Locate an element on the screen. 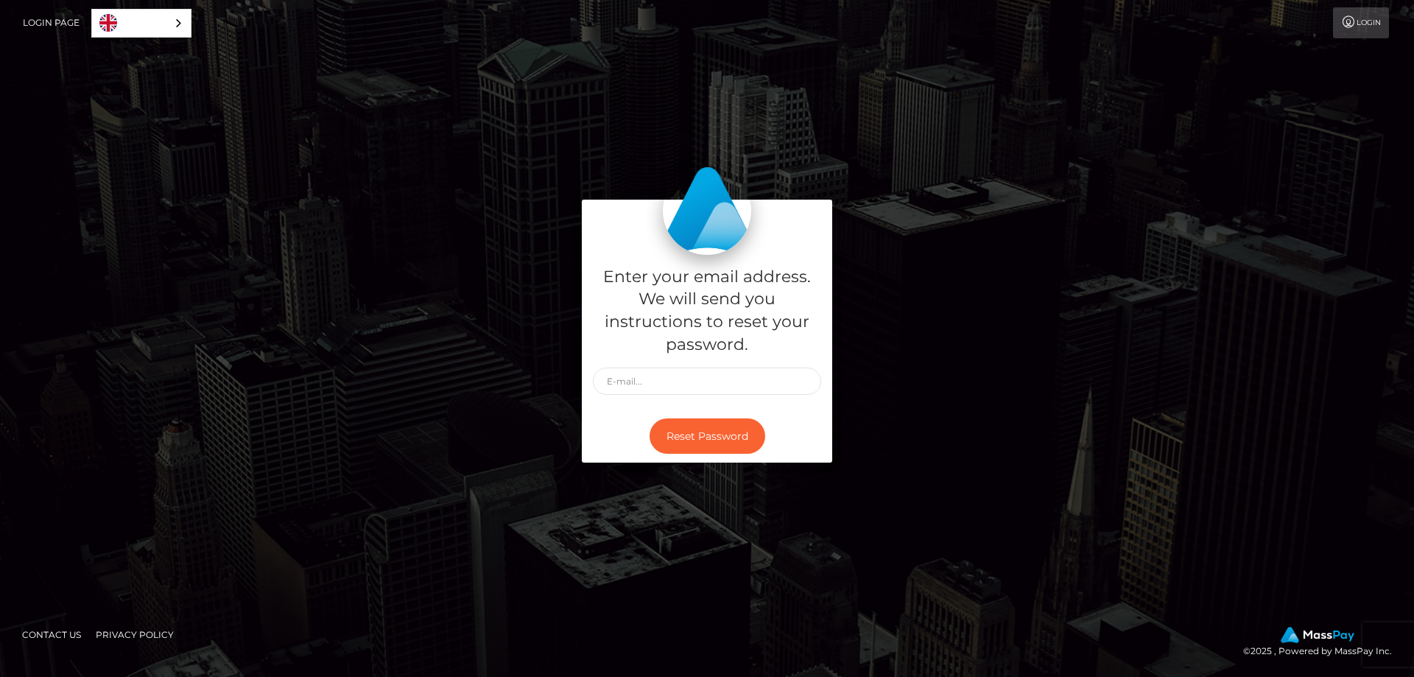 This screenshot has width=1414, height=677. a: Privacy Policy is located at coordinates (135, 634).